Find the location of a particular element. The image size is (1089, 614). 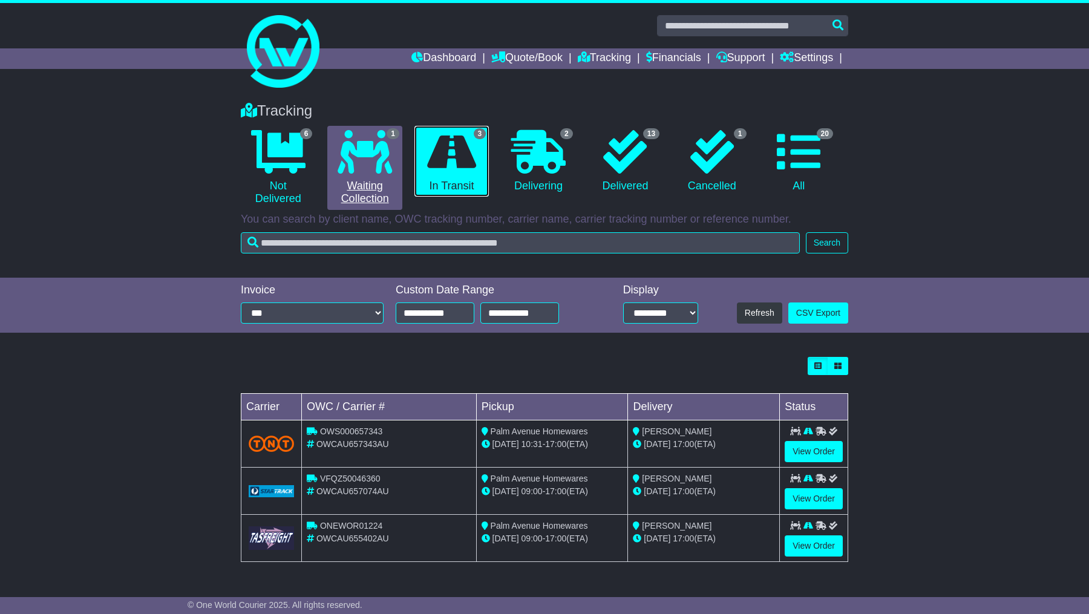

td: Delivery is located at coordinates (704, 407).